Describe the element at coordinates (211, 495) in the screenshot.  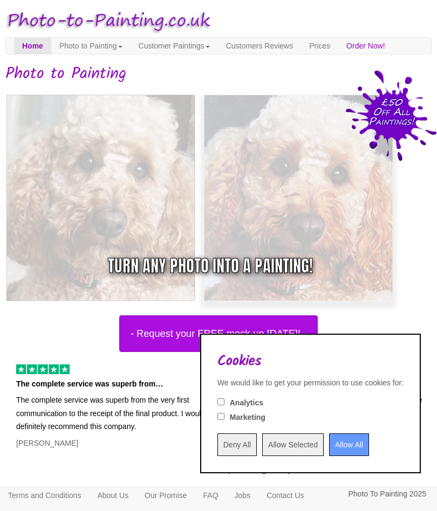
I see `a: FAQ` at that location.